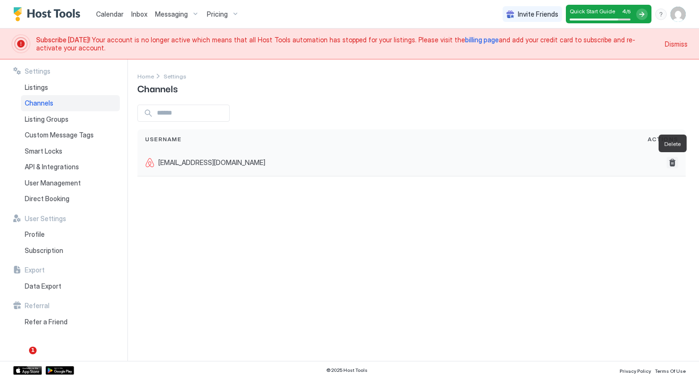 Image resolution: width=699 pixels, height=379 pixels. What do you see at coordinates (43, 286) in the screenshot?
I see `span: Data Export` at bounding box center [43, 286].